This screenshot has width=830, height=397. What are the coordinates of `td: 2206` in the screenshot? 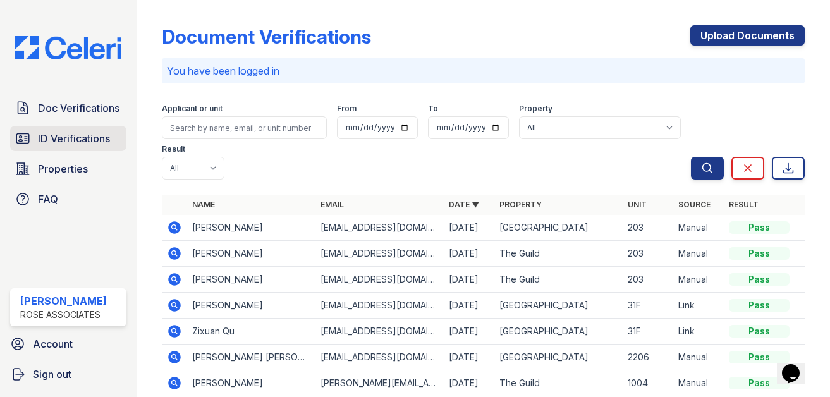 It's located at (648, 357).